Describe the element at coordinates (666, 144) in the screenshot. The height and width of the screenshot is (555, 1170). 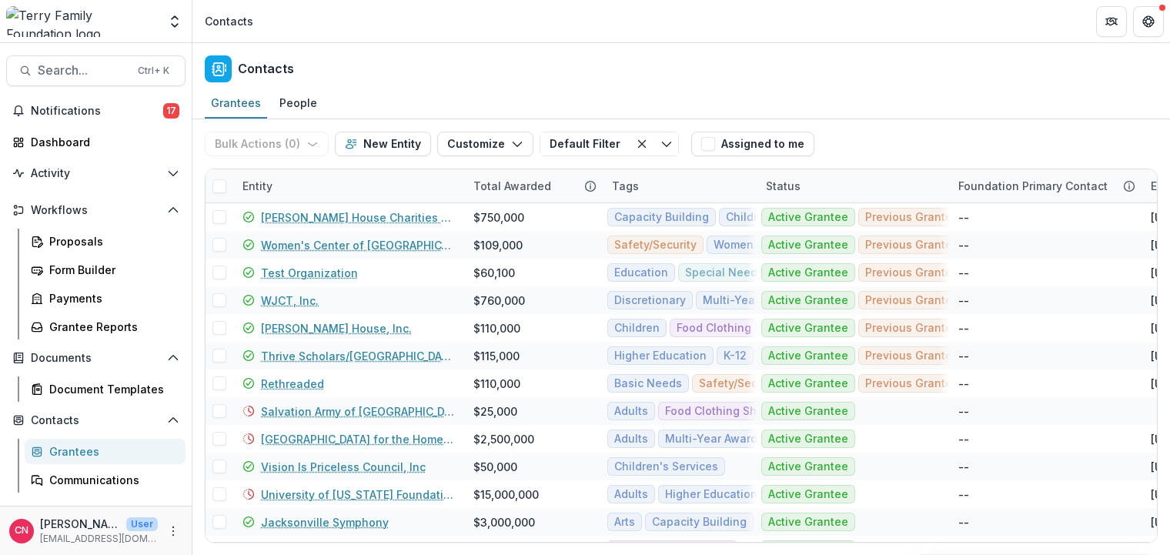
I see `button: Toggle menu` at that location.